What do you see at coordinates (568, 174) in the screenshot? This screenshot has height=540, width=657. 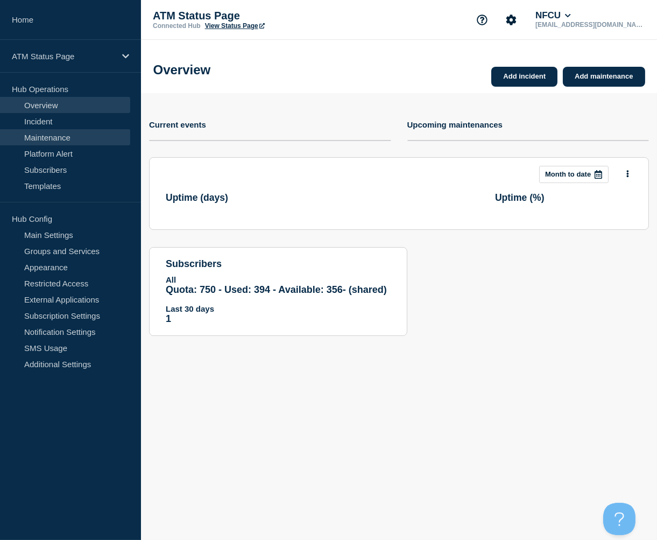 I see `p: Month to date` at bounding box center [568, 174].